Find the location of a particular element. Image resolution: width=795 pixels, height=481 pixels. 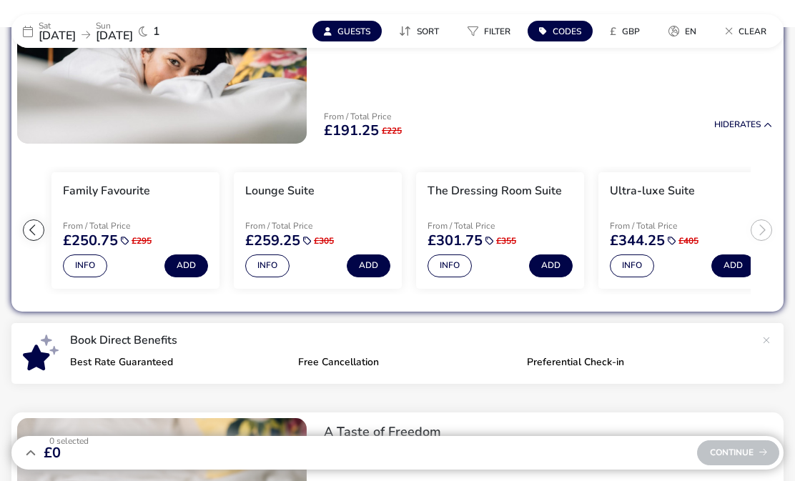

p: Sat is located at coordinates (57, 26).